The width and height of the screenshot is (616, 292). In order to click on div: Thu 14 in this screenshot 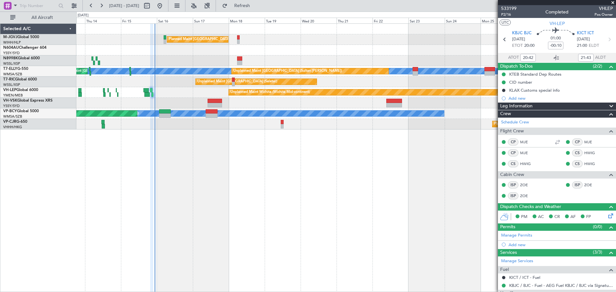, I will do `click(103, 21)`.